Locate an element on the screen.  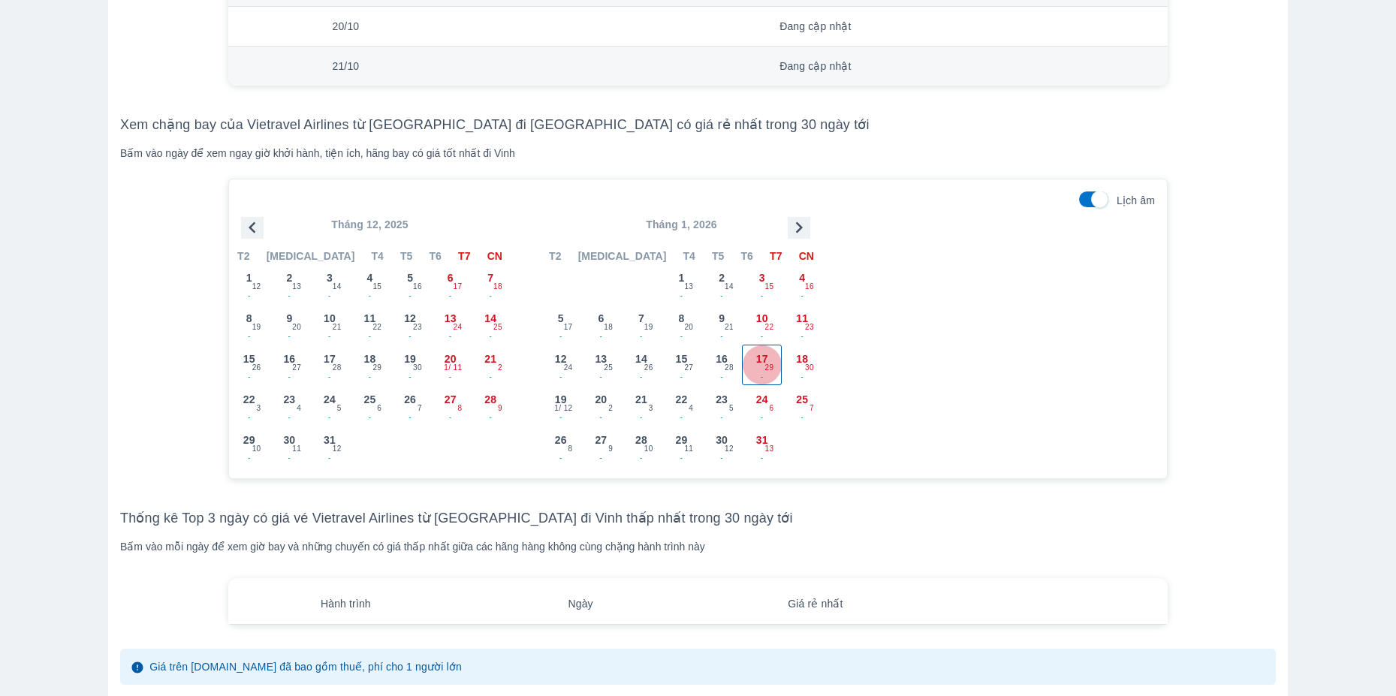
button: 25-6 is located at coordinates (370, 406).